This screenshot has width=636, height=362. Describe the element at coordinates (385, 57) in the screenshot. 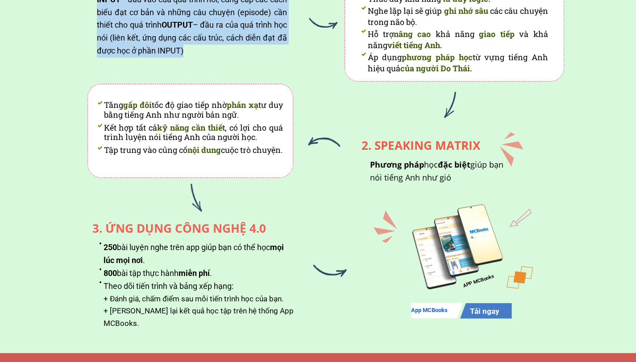

I see `span: Áp dụng` at that location.